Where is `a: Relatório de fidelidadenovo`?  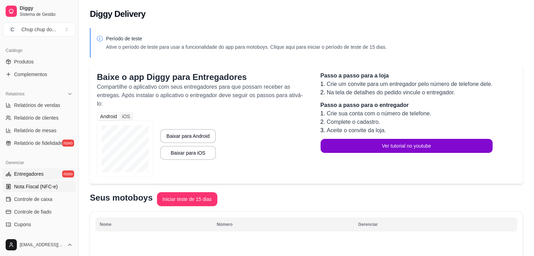
a: Relatório de fidelidadenovo is located at coordinates (39, 143).